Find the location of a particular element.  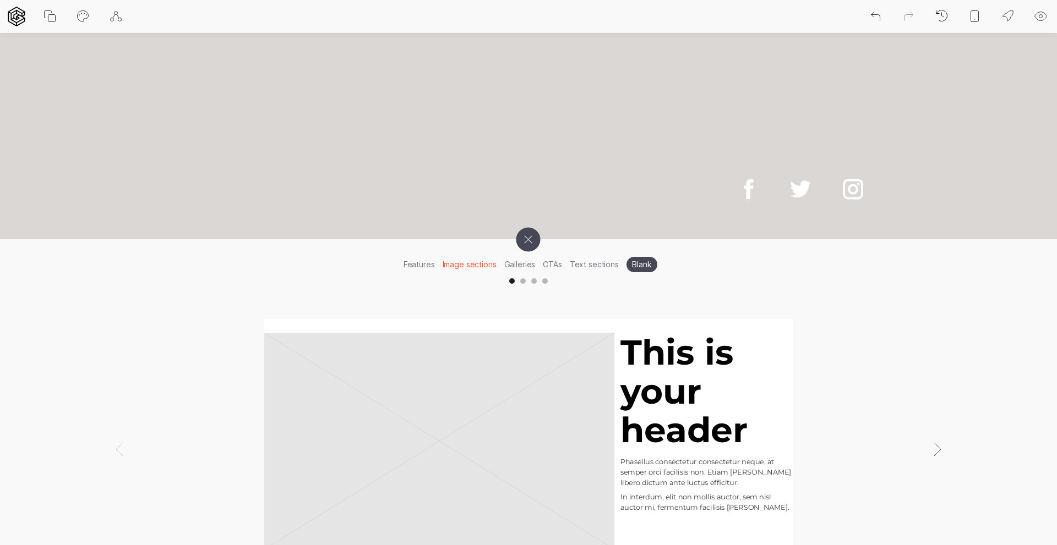

a: twitter is located at coordinates (801, 189).